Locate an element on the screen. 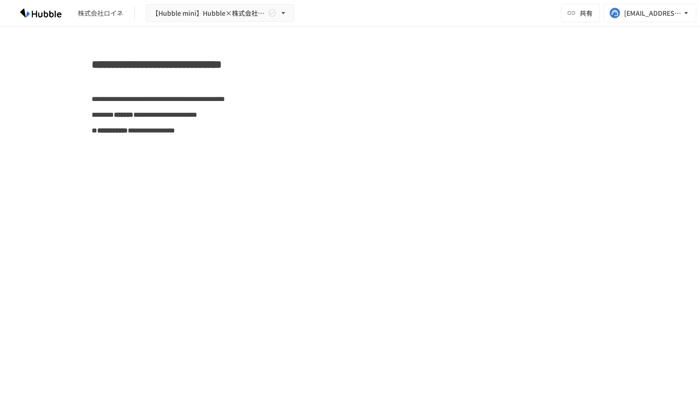  div: 株式会社ロイネ is located at coordinates (100, 13).